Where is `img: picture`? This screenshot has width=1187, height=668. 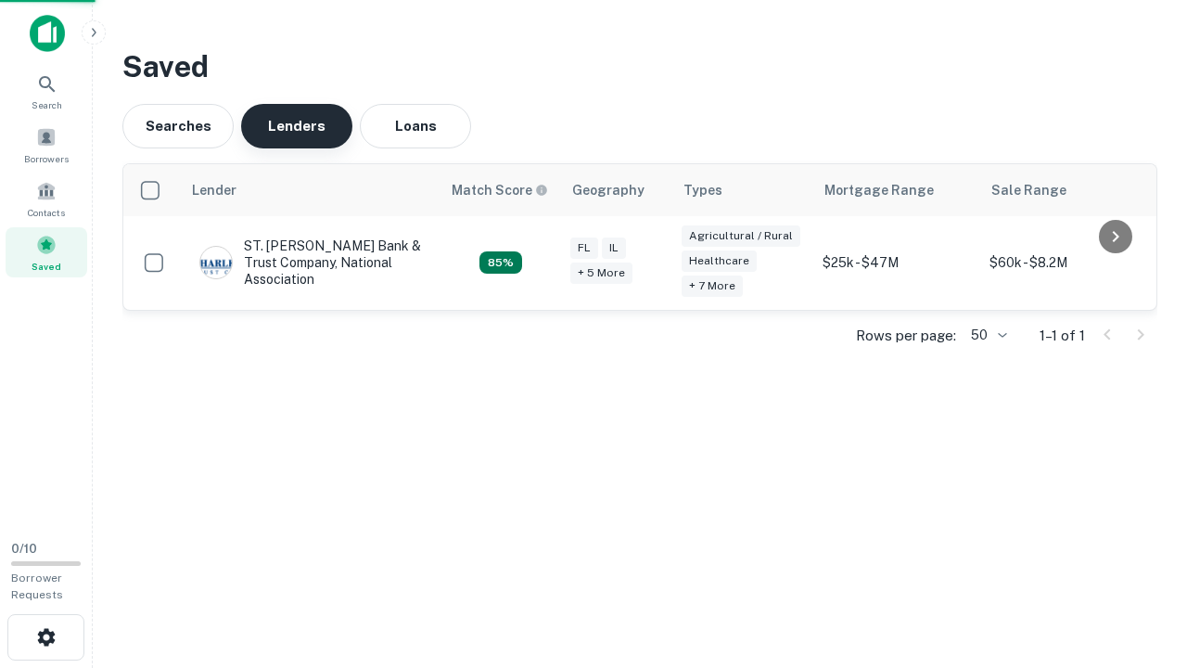 img: picture is located at coordinates (216, 263).